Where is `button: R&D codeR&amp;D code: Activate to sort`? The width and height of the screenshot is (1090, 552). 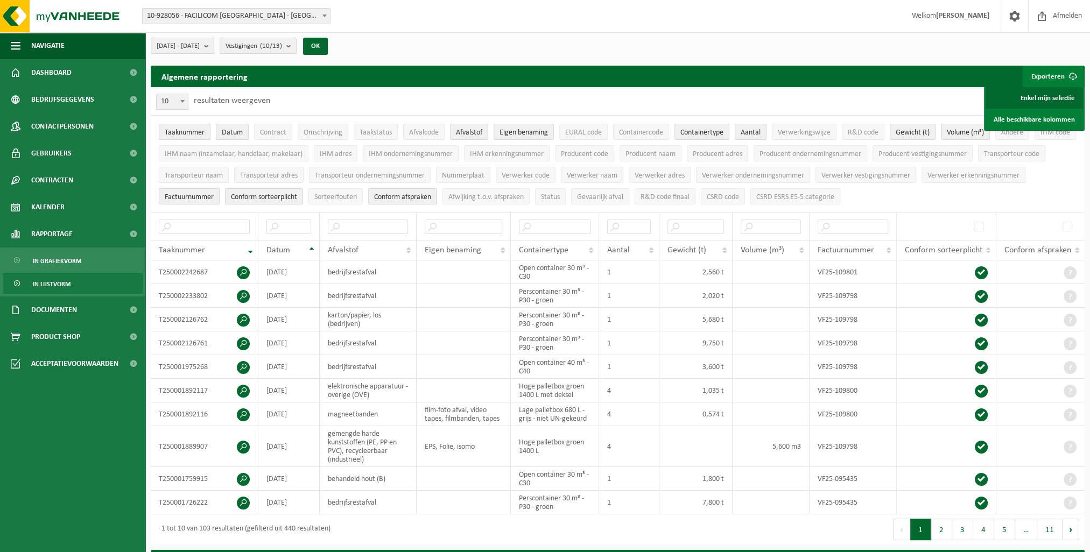 button: R&D codeR&amp;D code: Activate to sort is located at coordinates (863, 132).